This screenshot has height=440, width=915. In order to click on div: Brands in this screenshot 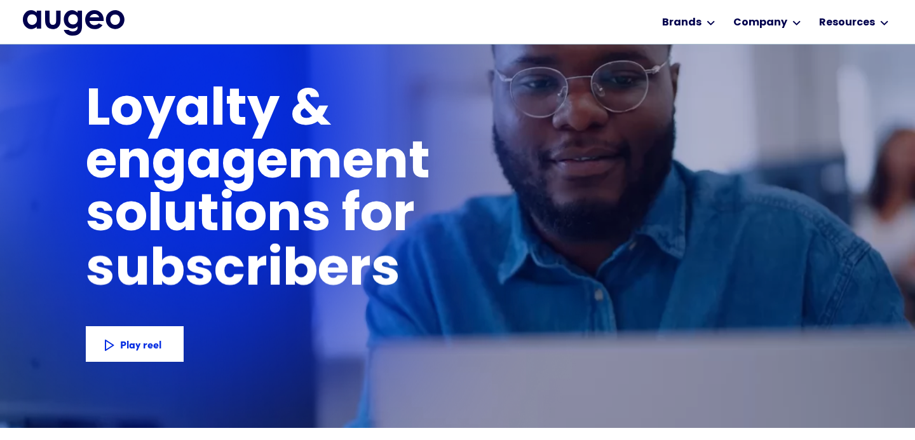, I will do `click(682, 23)`.